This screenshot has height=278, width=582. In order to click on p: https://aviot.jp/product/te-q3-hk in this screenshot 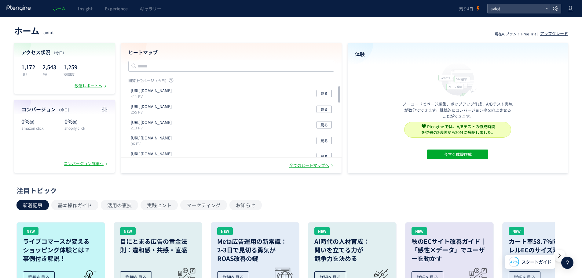, I will do `click(151, 138)`.